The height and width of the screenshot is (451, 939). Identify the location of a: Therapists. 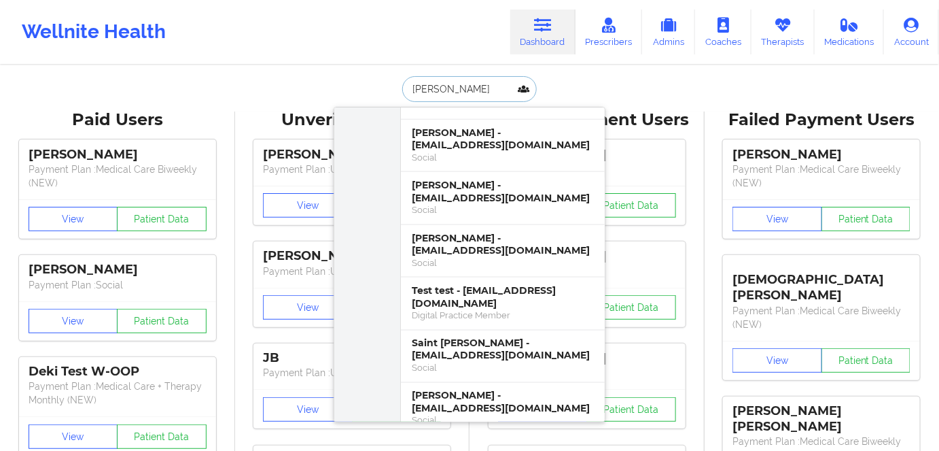
(783, 32).